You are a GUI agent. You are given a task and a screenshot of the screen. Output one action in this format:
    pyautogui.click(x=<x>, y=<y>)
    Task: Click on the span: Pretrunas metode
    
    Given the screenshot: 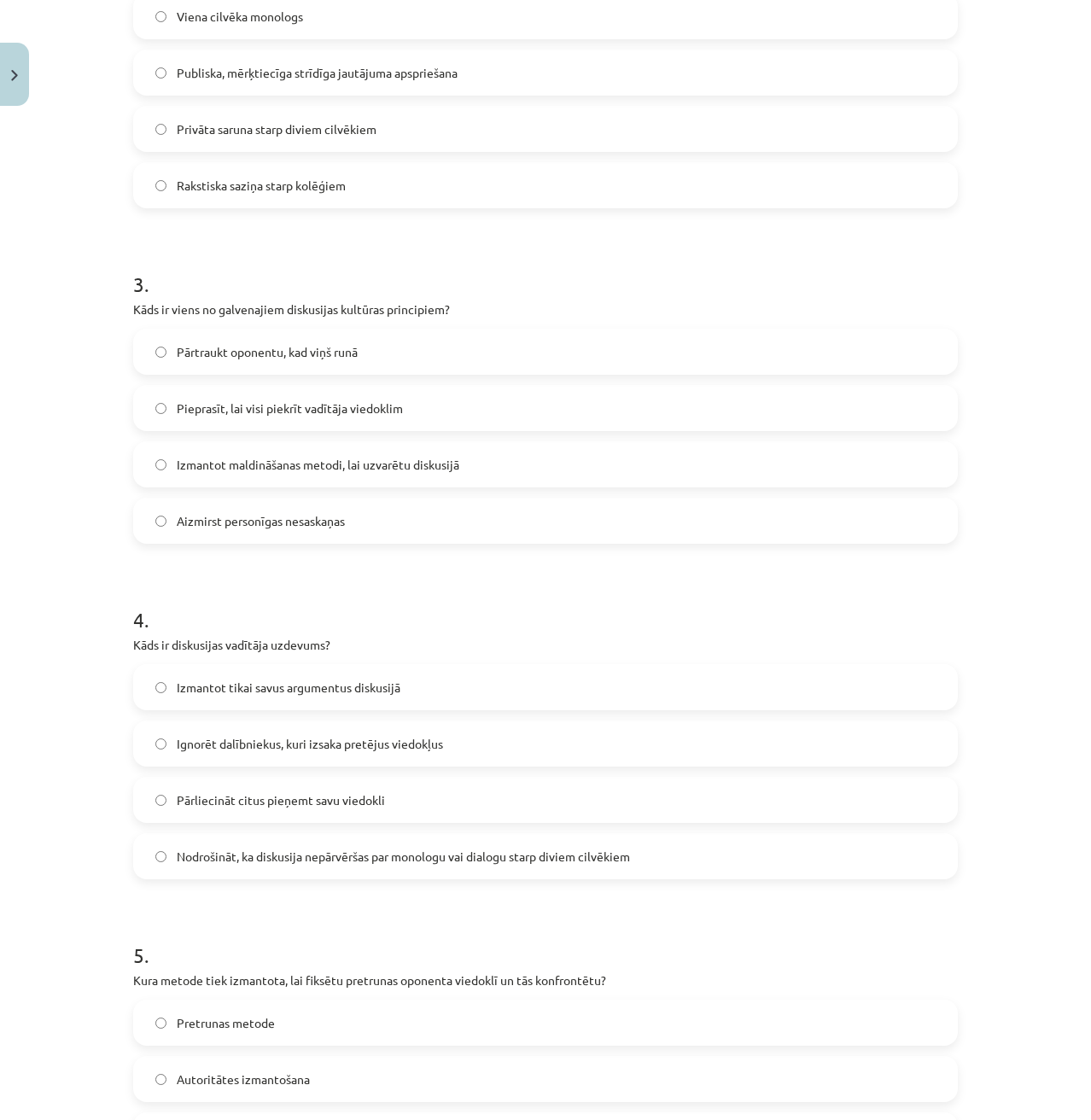 What is the action you would take?
    pyautogui.click(x=225, y=1023)
    